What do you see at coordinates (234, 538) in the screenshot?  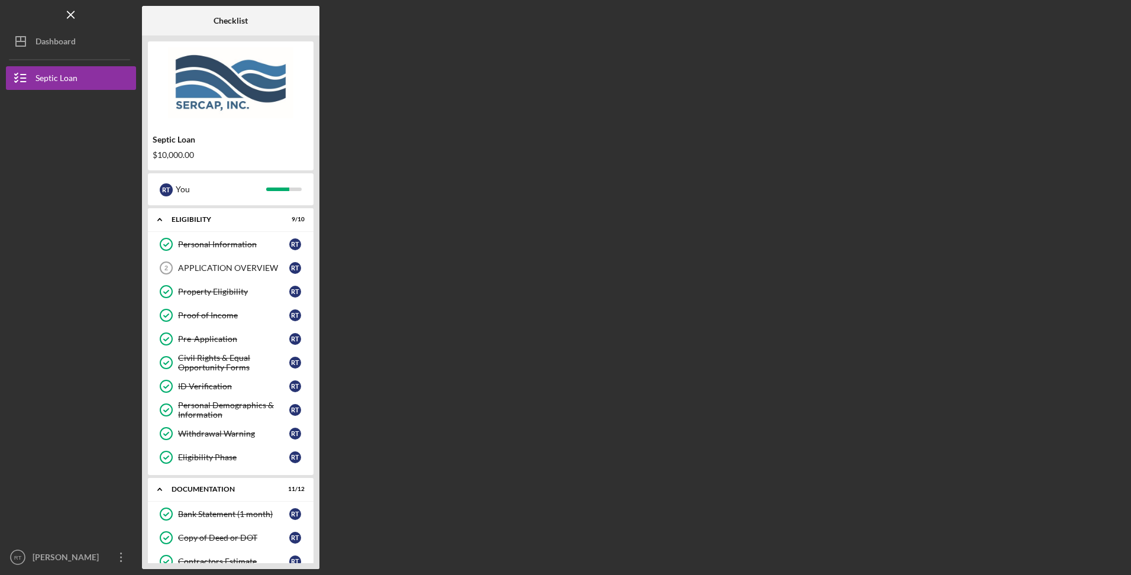 I see `div: Copy of Deed or DOT` at bounding box center [234, 538].